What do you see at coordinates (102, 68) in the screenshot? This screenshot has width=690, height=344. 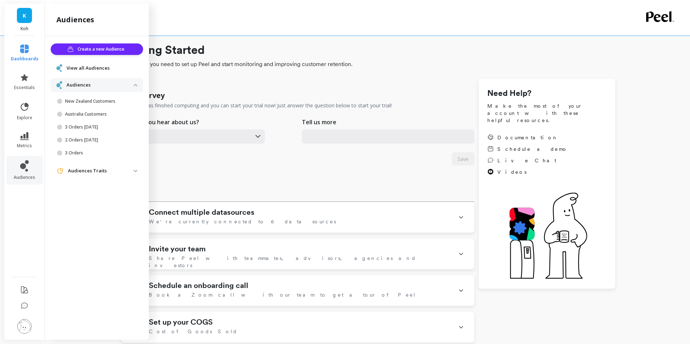 I see `a: View all Audiences` at bounding box center [102, 68].